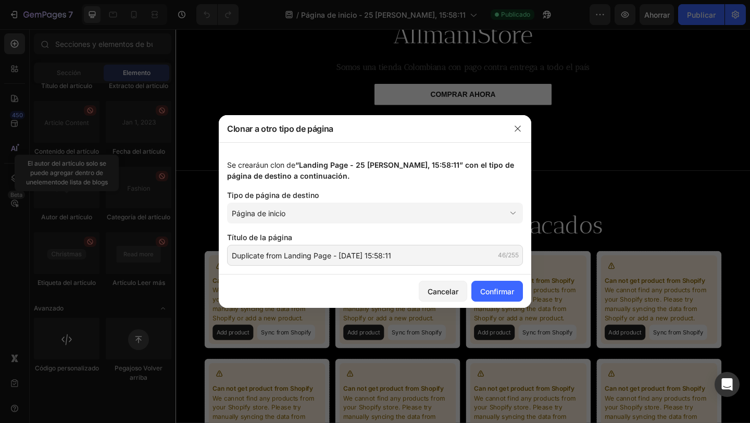 The height and width of the screenshot is (423, 750). I want to click on font: Tipo de página de destino, so click(273, 195).